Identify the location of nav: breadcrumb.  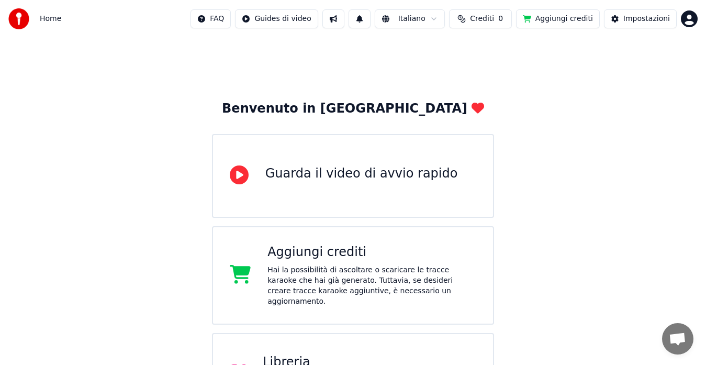
(50, 19).